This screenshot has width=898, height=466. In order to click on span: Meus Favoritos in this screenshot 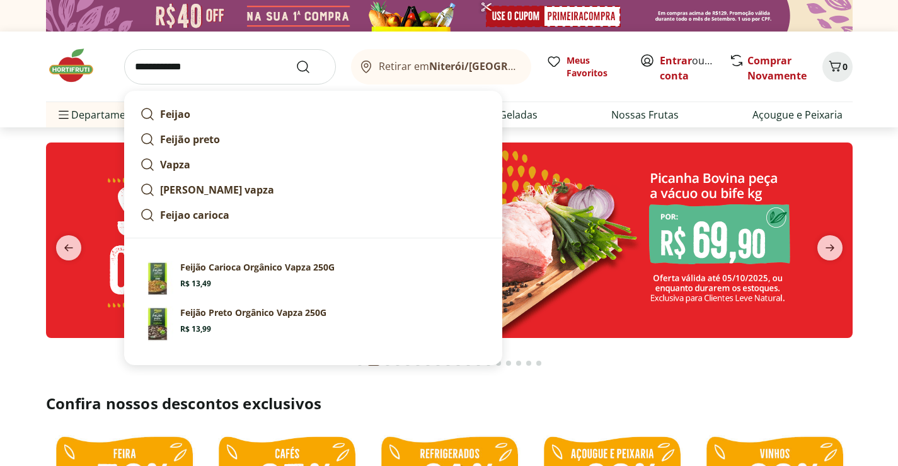, I will do `click(595, 67)`.